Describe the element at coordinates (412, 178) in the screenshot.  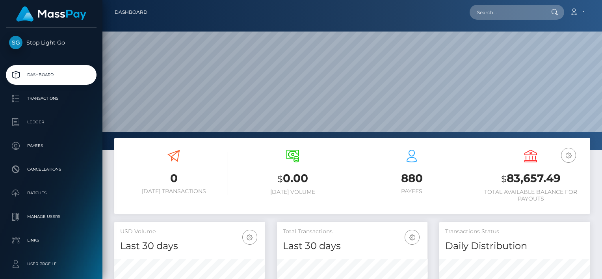
I see `h3: 880` at that location.